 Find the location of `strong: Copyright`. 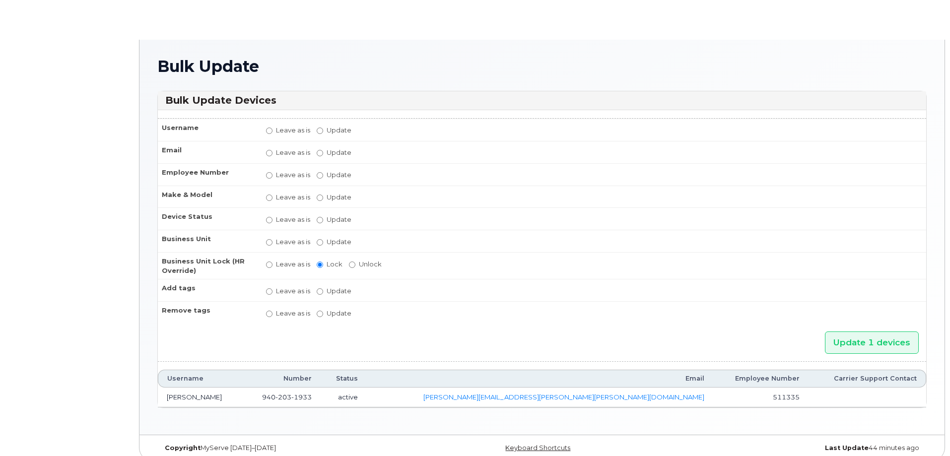

strong: Copyright is located at coordinates (183, 448).